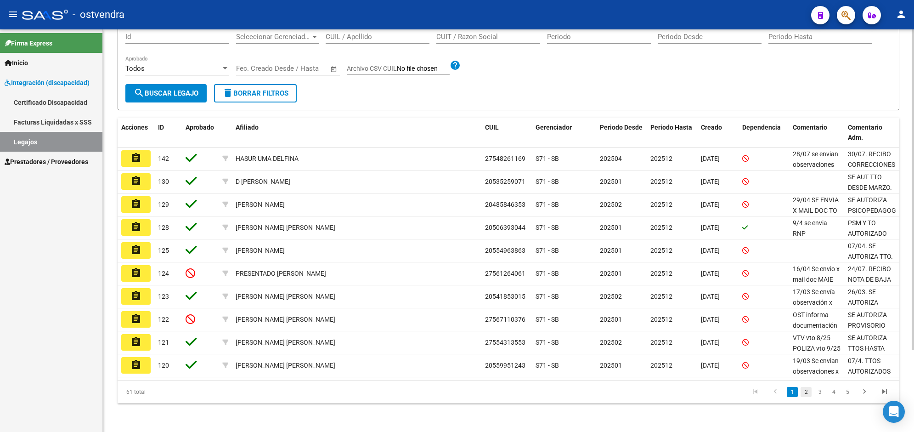  I want to click on input: Archivo CSV CUIL, so click(423, 69).